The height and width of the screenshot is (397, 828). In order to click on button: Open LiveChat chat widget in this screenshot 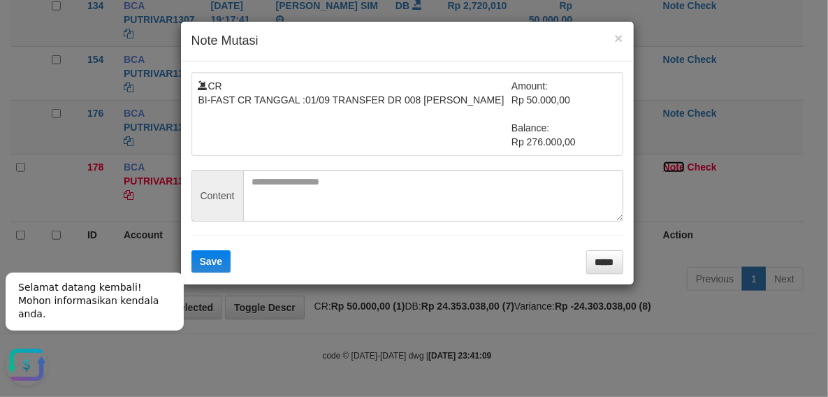, I will do `click(27, 105)`.